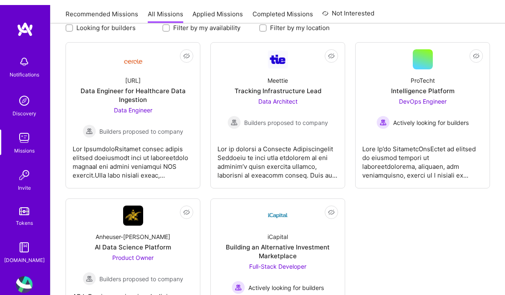  Describe the element at coordinates (24, 145) in the screenshot. I see `div: Missions` at that location.